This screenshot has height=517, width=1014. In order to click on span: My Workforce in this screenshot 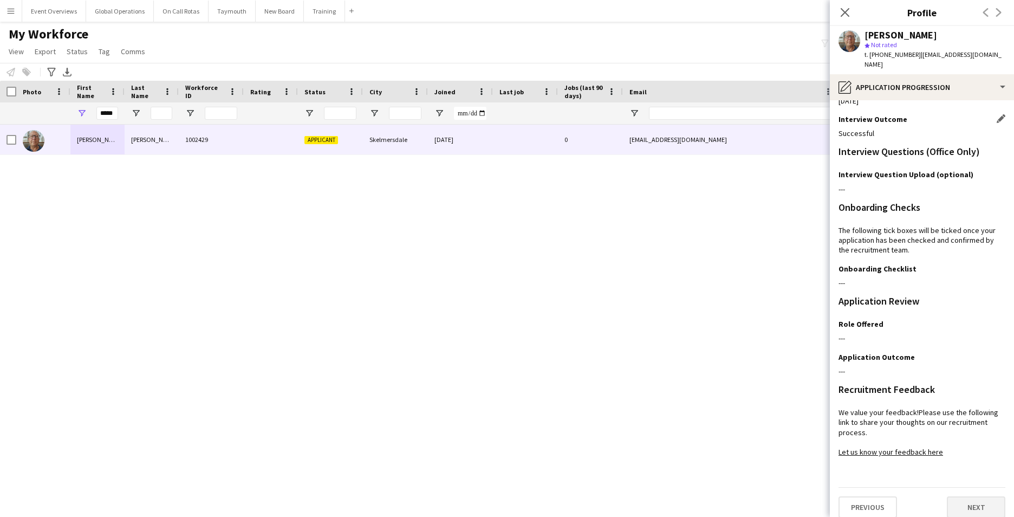, I will do `click(48, 34)`.